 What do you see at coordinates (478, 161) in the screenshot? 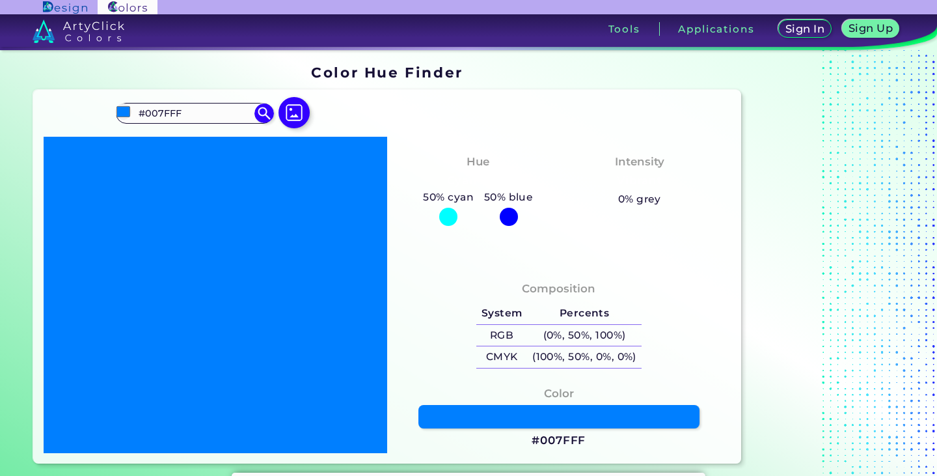
I see `h4: Hue` at bounding box center [478, 161].